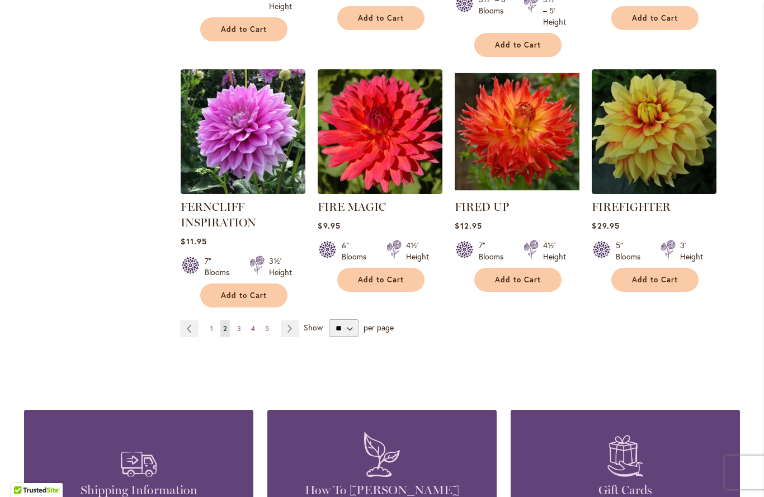 Image resolution: width=764 pixels, height=497 pixels. I want to click on span: 1, so click(211, 328).